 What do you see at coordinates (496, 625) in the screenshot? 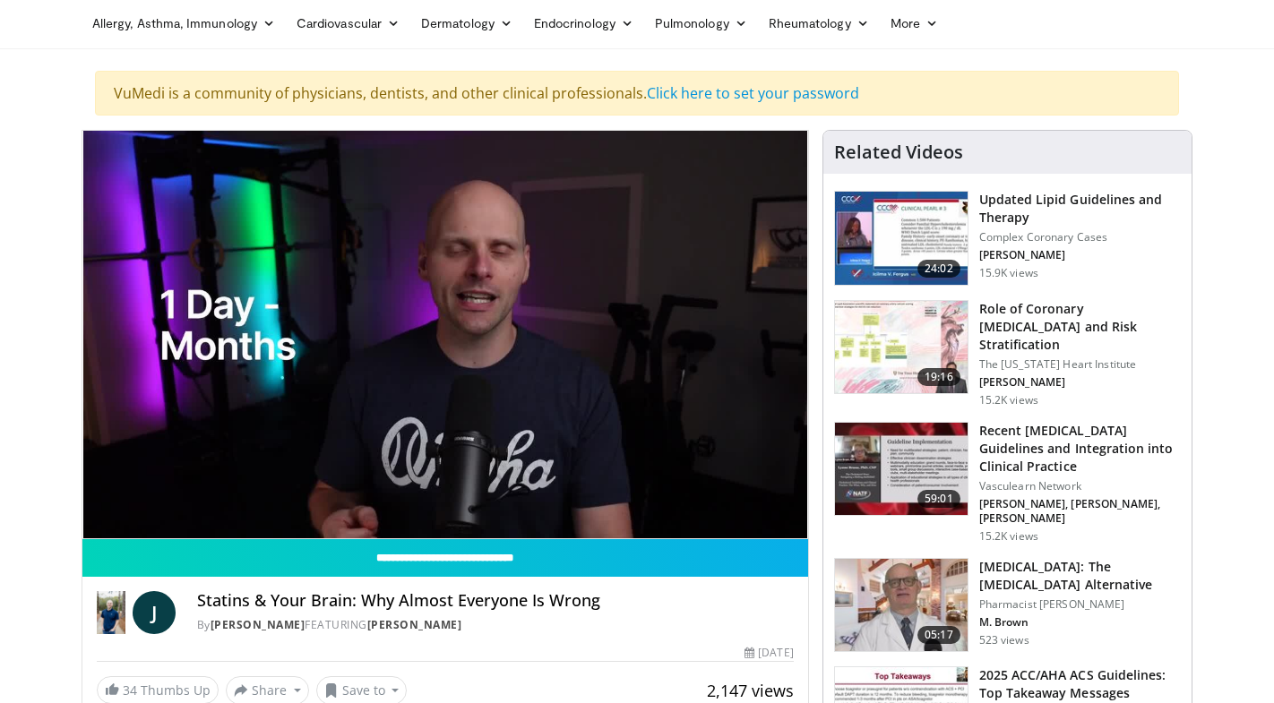
I see `div: By FEATURING` at bounding box center [496, 625].